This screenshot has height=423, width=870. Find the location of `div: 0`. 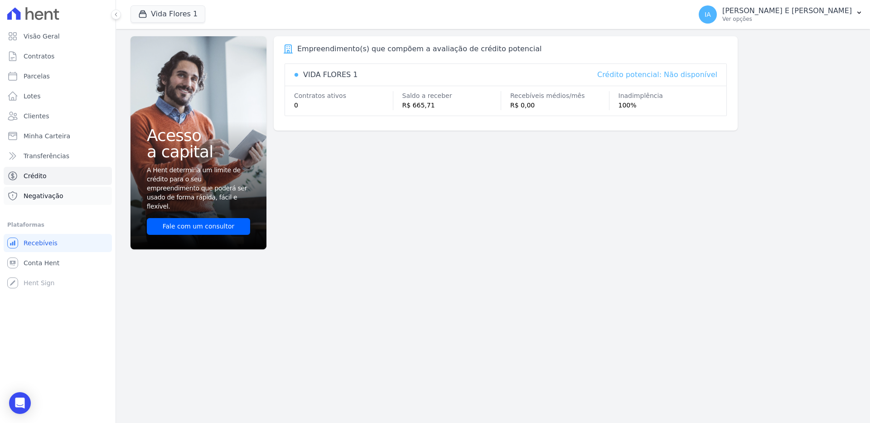

div: 0 is located at coordinates (344, 105).